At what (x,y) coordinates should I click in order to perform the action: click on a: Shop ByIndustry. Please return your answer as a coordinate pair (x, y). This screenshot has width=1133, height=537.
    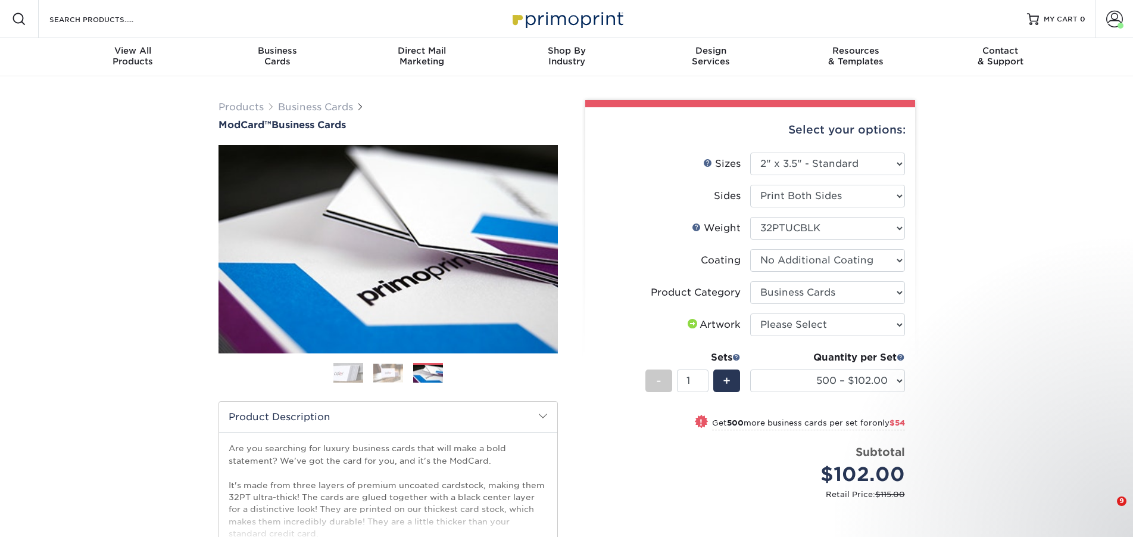
    Looking at the image, I should click on (566, 57).